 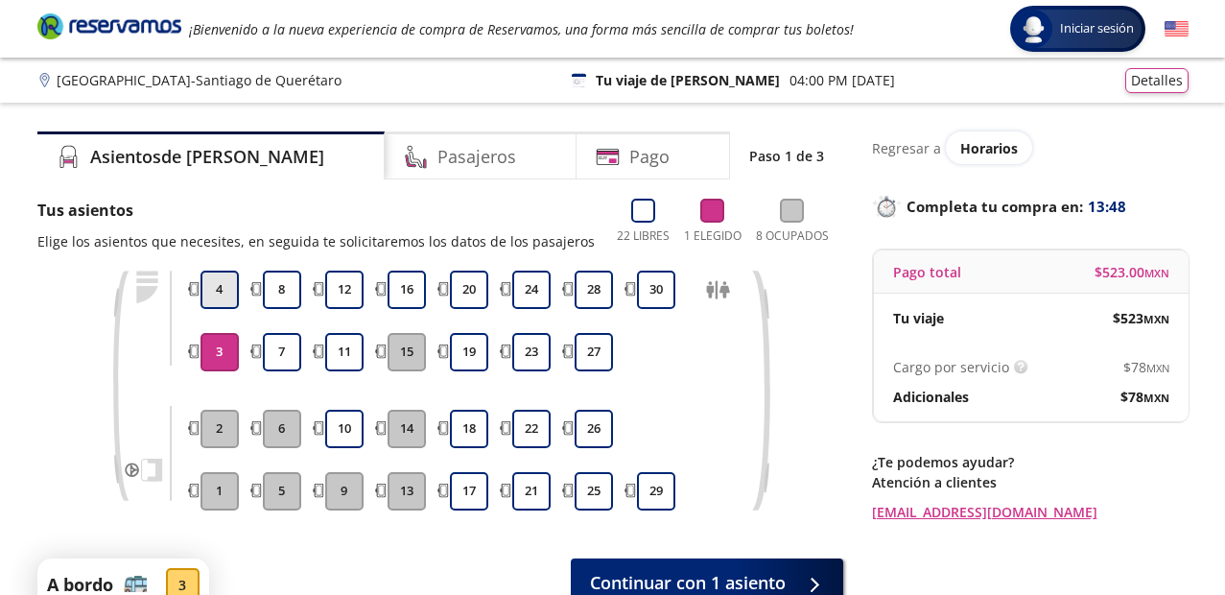 What do you see at coordinates (656, 290) in the screenshot?
I see `button: 30` at bounding box center [656, 290].